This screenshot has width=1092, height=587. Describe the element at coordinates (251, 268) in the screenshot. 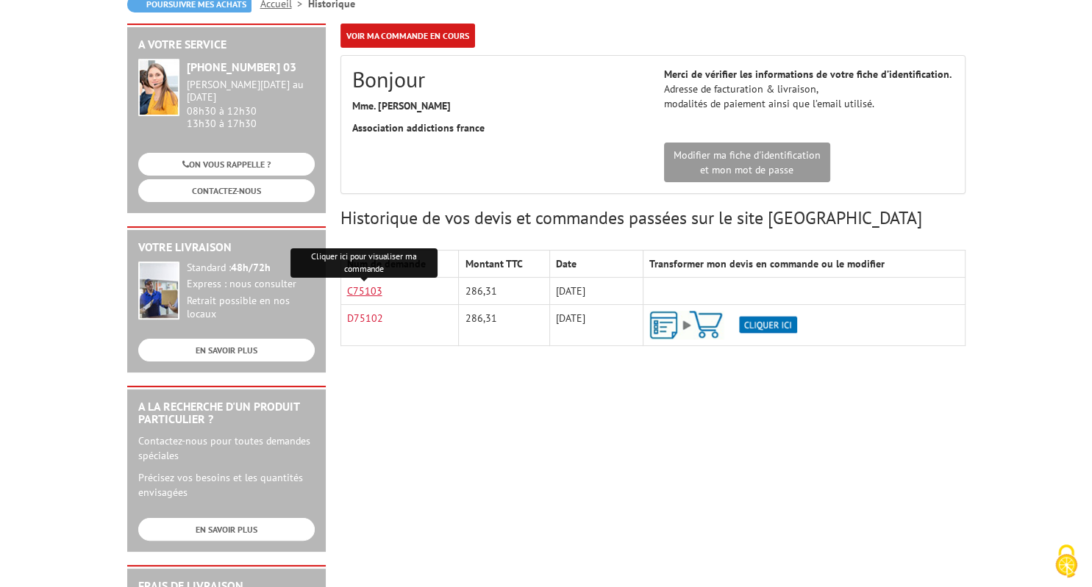

I see `strong: 48h/72h` at that location.